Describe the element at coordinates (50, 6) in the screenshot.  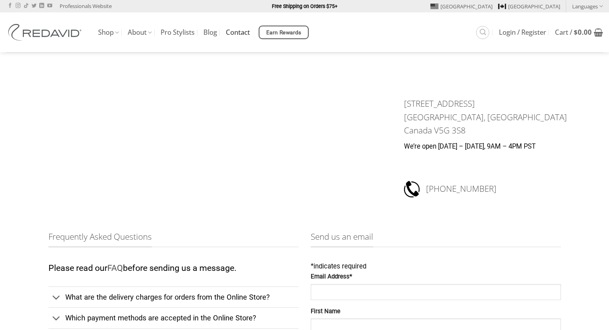
I see `a: Follow on YouTube` at that location.